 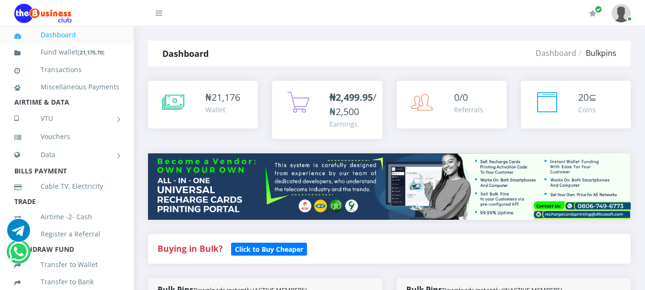 I want to click on a: Miscellaneous Payments, so click(x=67, y=87).